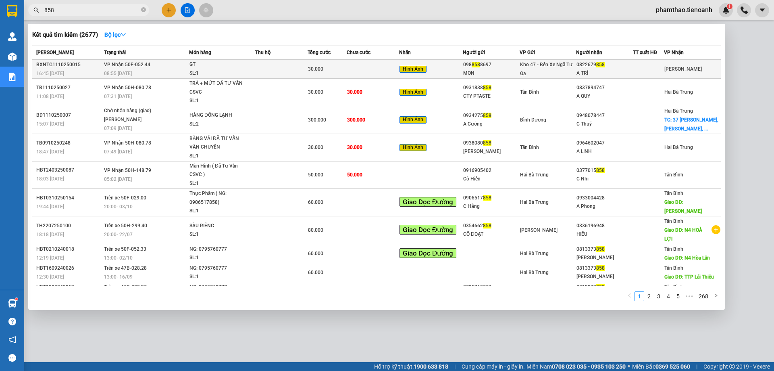 Image resolution: width=774 pixels, height=371 pixels. Describe the element at coordinates (491, 87) in the screenshot. I see `div: 0931838` at that location.